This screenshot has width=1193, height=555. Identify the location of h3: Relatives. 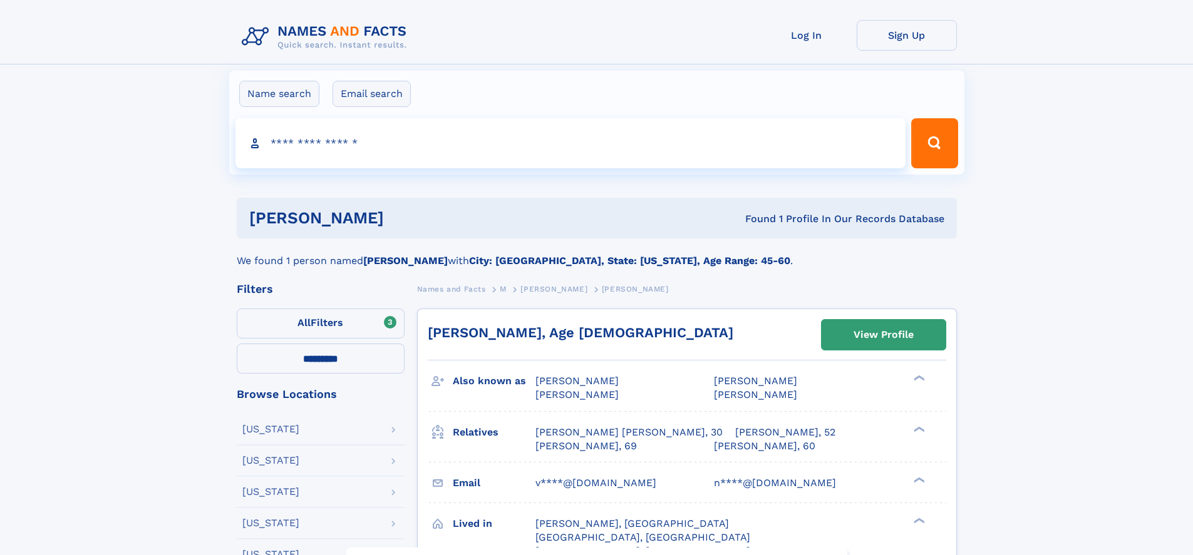
(494, 433).